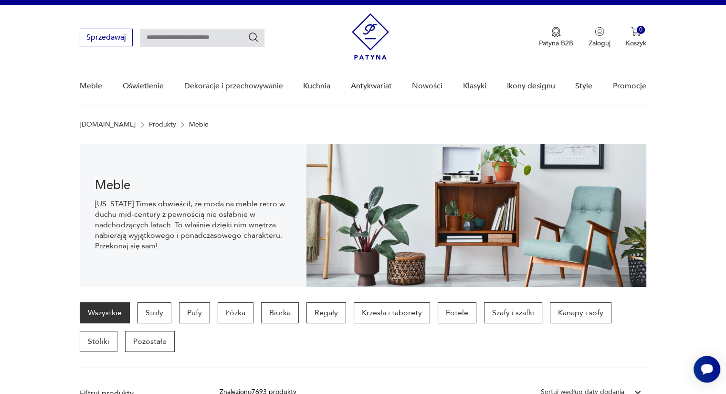  Describe the element at coordinates (530, 86) in the screenshot. I see `a: Ikony designu` at that location.